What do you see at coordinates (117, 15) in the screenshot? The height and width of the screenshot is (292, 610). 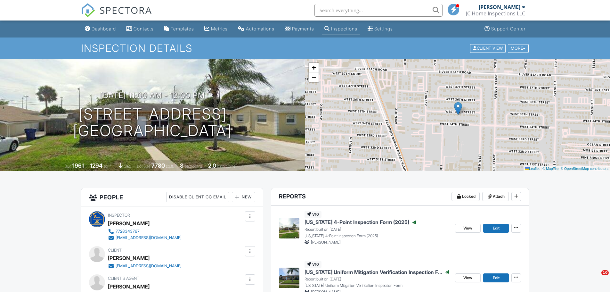 I see `a: SPECTORA` at bounding box center [117, 15].